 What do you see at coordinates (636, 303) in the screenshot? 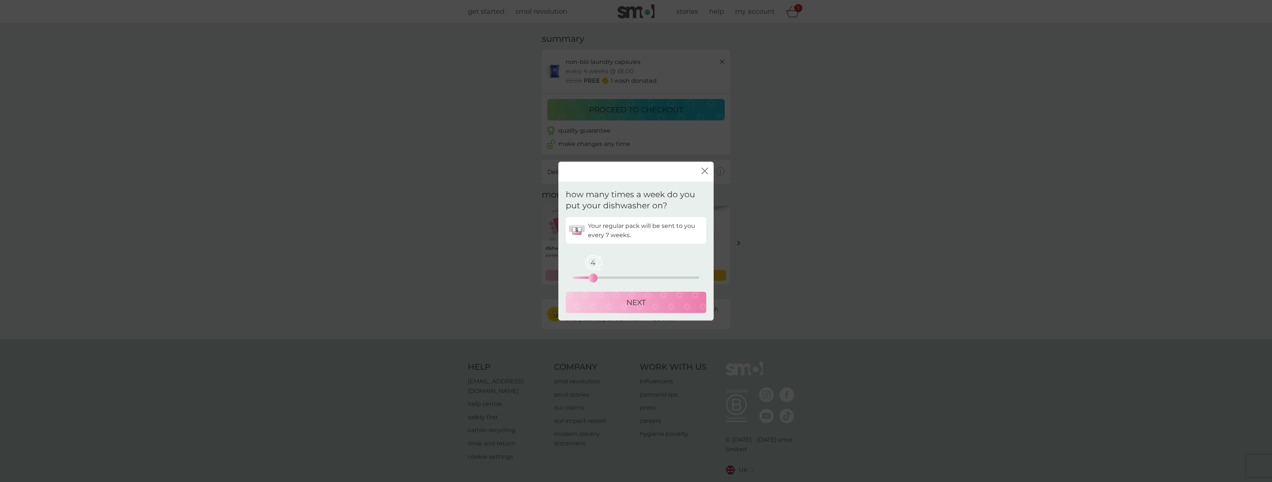
I see `p: NEXT` at bounding box center [636, 303].